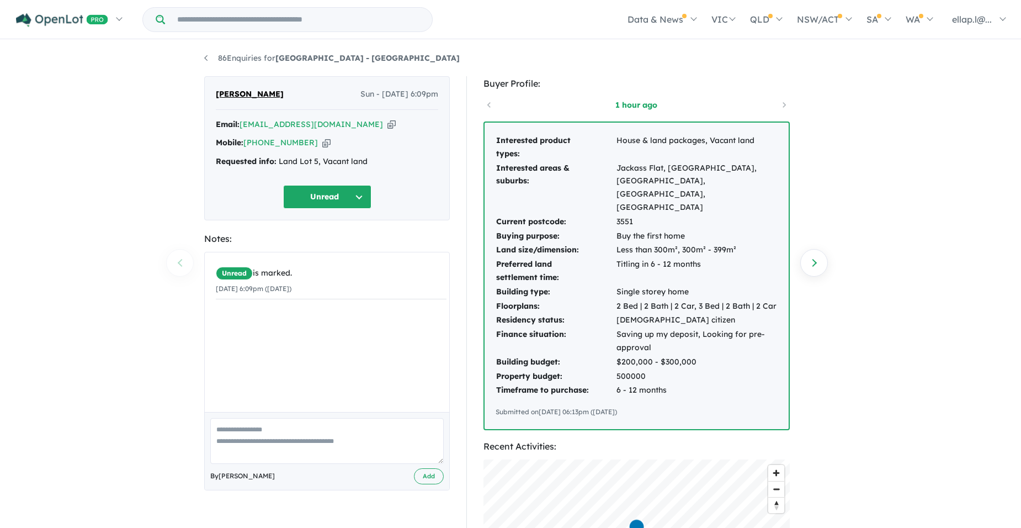 The height and width of the screenshot is (528, 1021). Describe the element at coordinates (696, 271) in the screenshot. I see `td: Titling in 6 - 12 months` at that location.